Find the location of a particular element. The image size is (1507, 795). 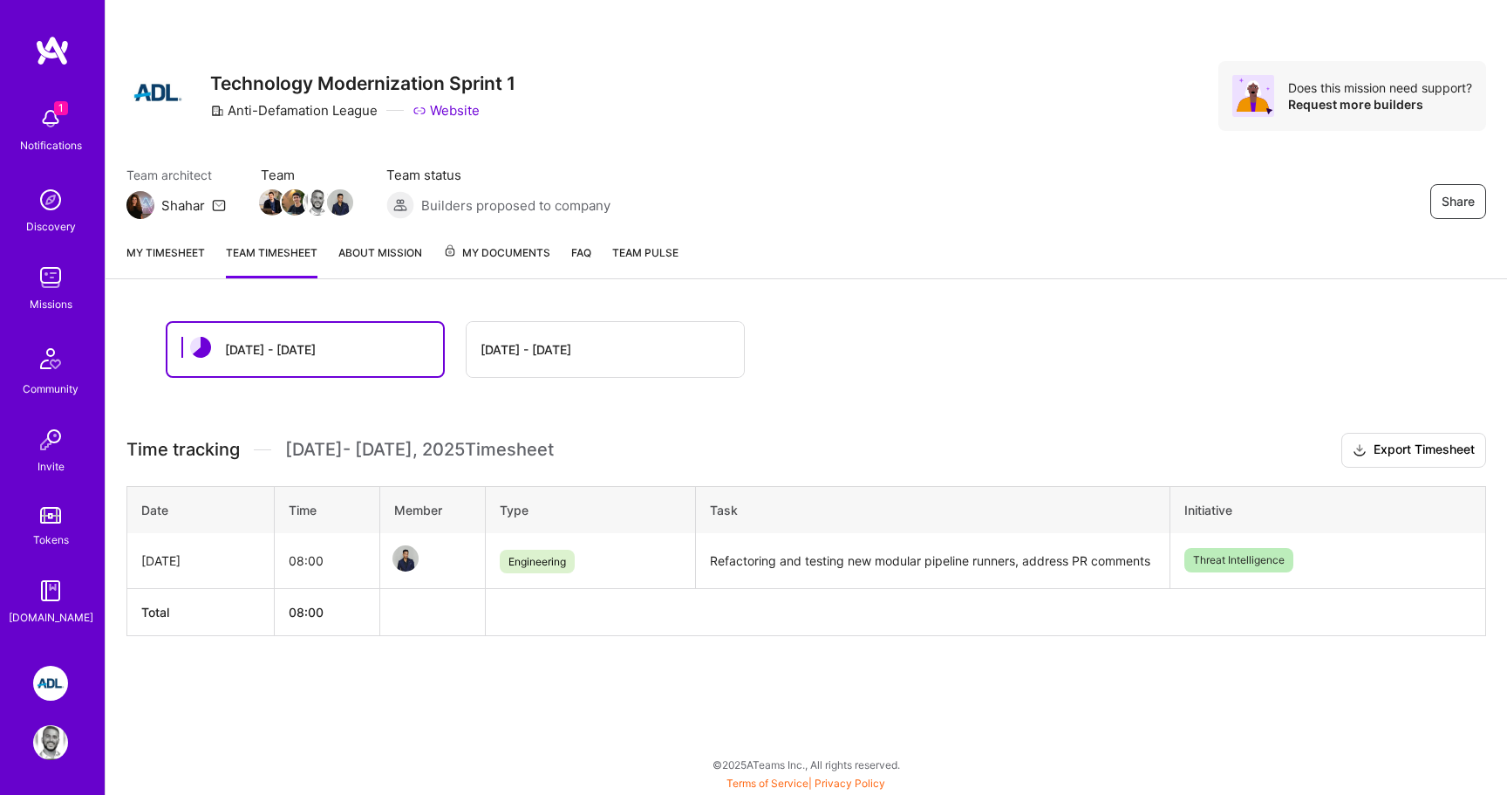

div: Anti-Defamation League is located at coordinates (294, 110).